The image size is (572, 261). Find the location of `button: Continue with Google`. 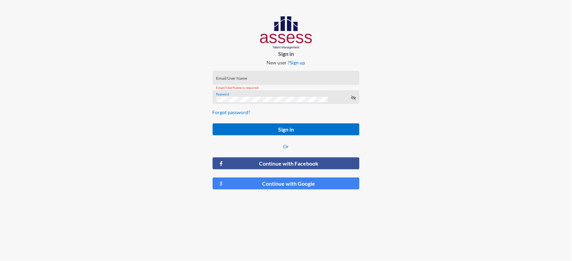

button: Continue with Google is located at coordinates (286, 184).